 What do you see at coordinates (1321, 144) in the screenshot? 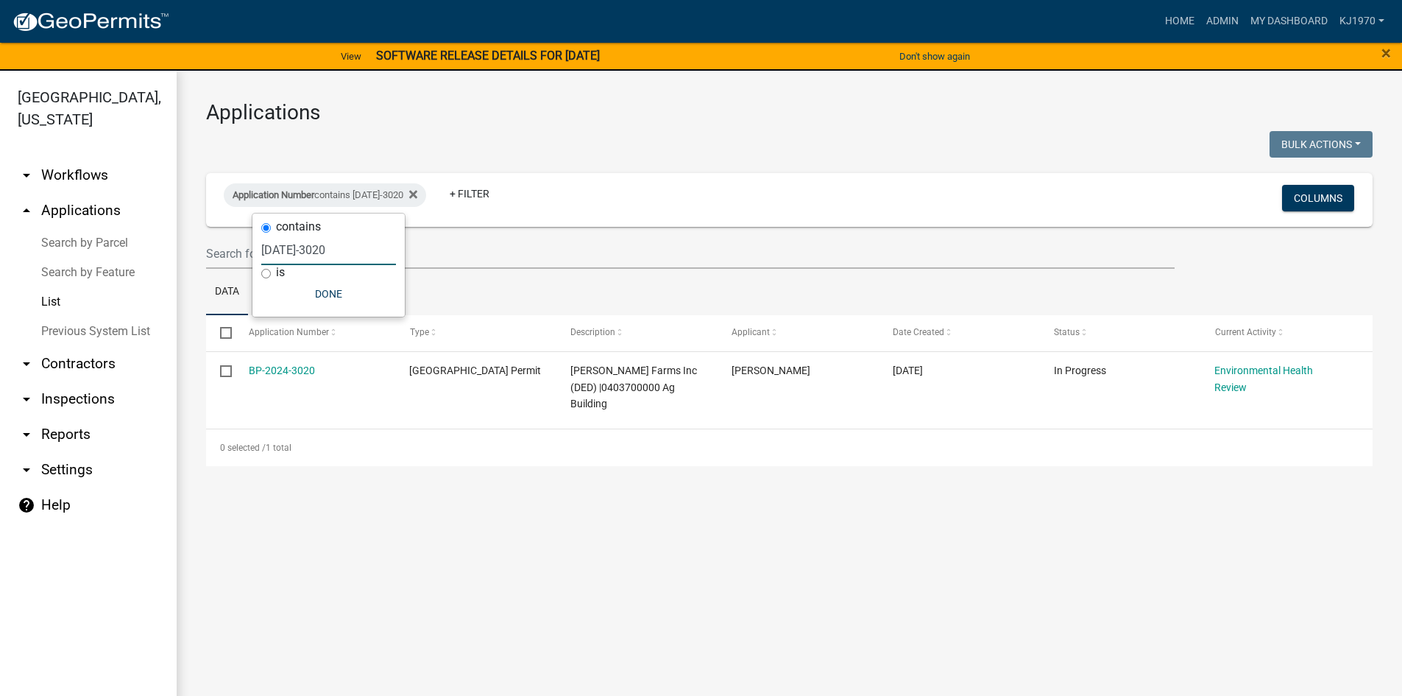
I see `button: Bulk Actions` at bounding box center [1321, 144].